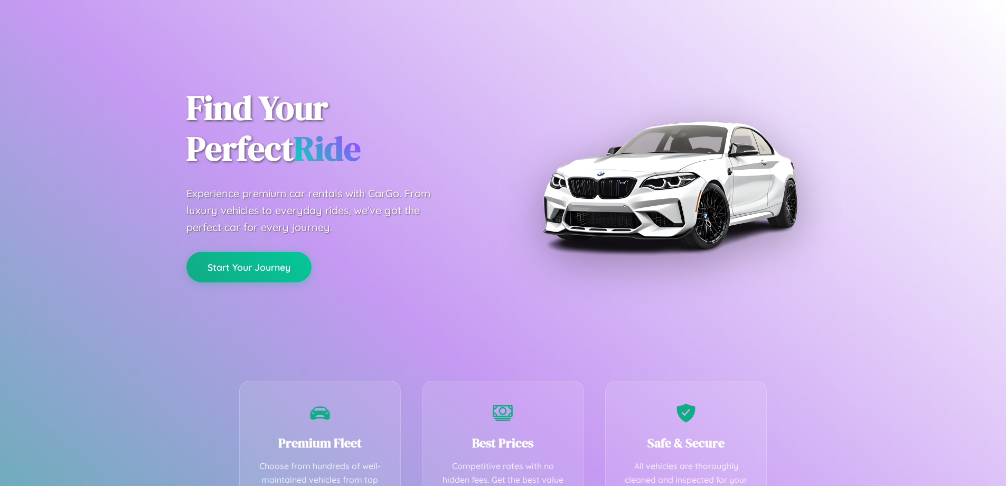 The image size is (1006, 486). Describe the element at coordinates (327, 148) in the screenshot. I see `span: Ride` at that location.